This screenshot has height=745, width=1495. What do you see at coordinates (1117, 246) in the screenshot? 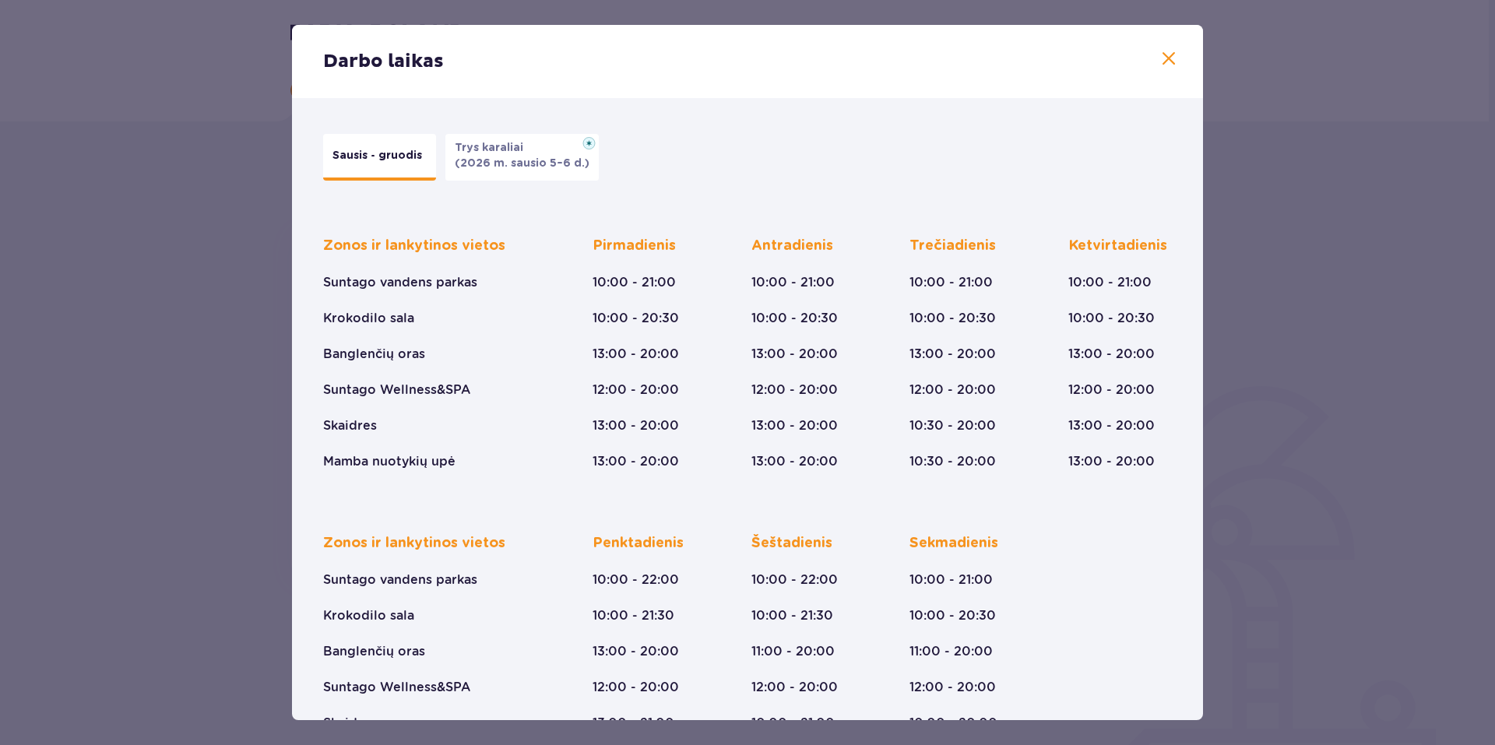
I see `p: Ketvirtadienis` at bounding box center [1117, 246].